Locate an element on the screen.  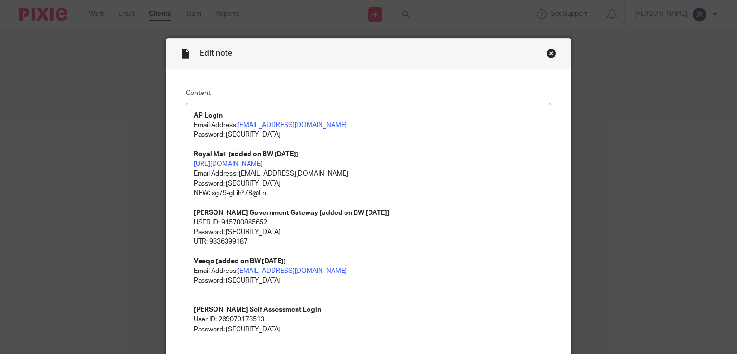
label: Content is located at coordinates (369, 93).